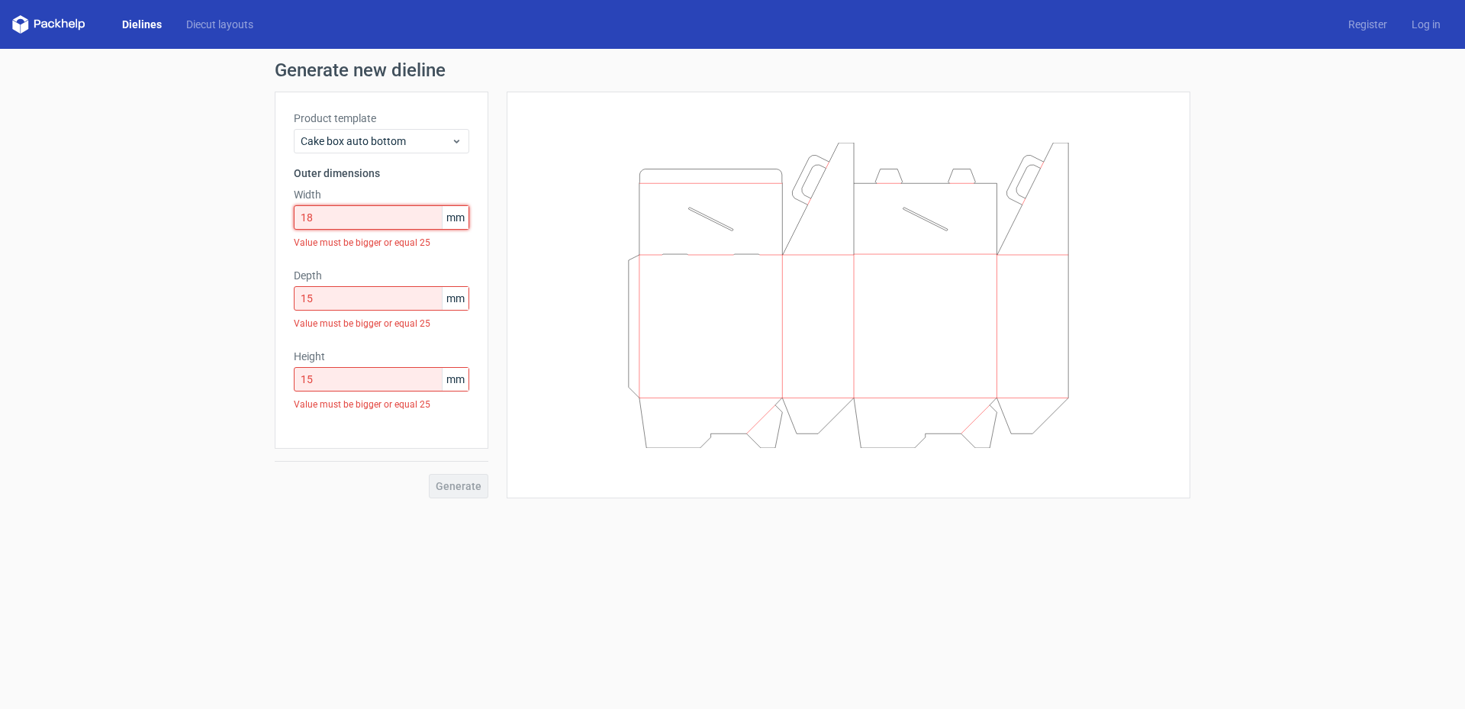 This screenshot has width=1465, height=709. I want to click on a: Register, so click(1367, 24).